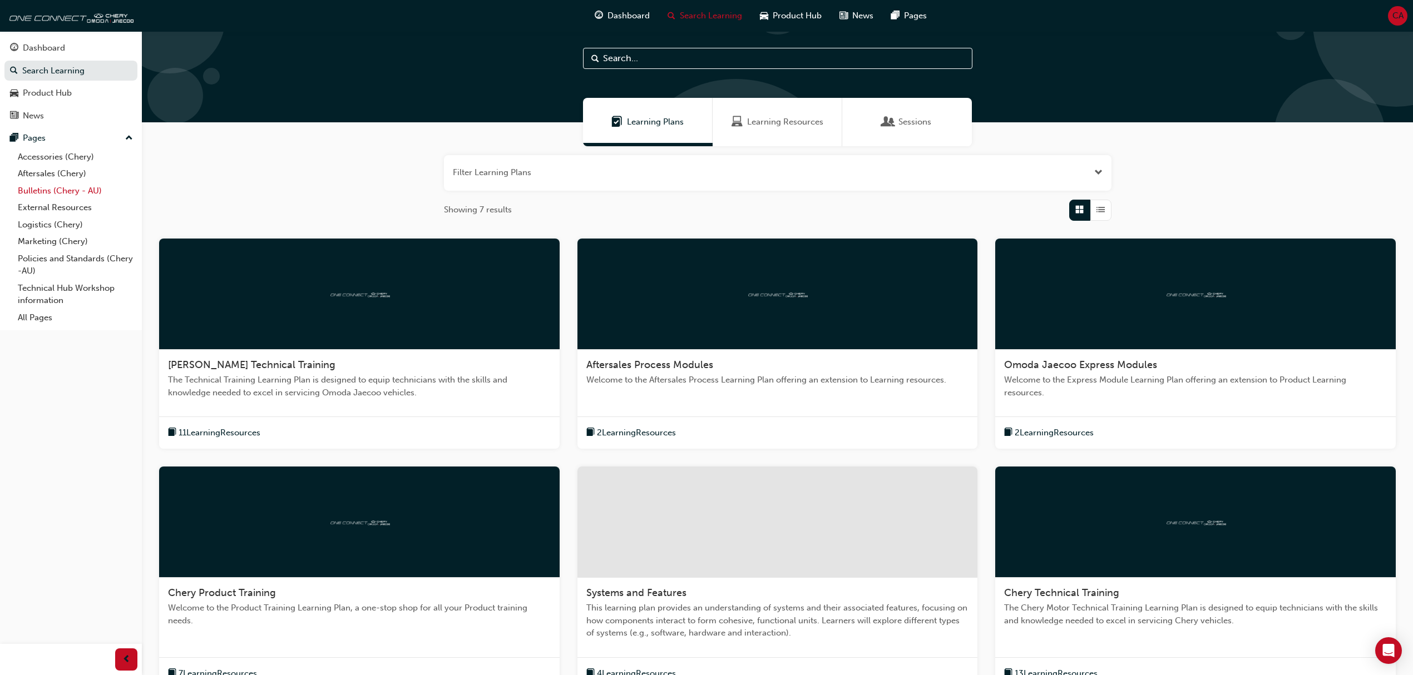  Describe the element at coordinates (595, 58) in the screenshot. I see `span: Search` at that location.